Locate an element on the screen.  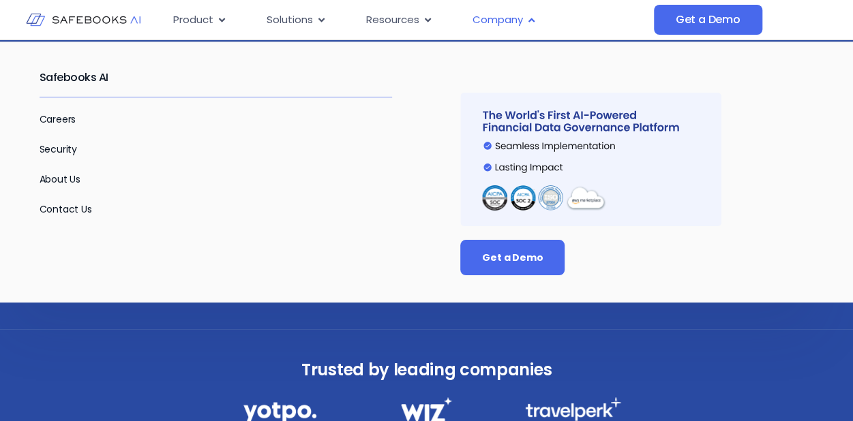
nav: Menu is located at coordinates (408, 20).